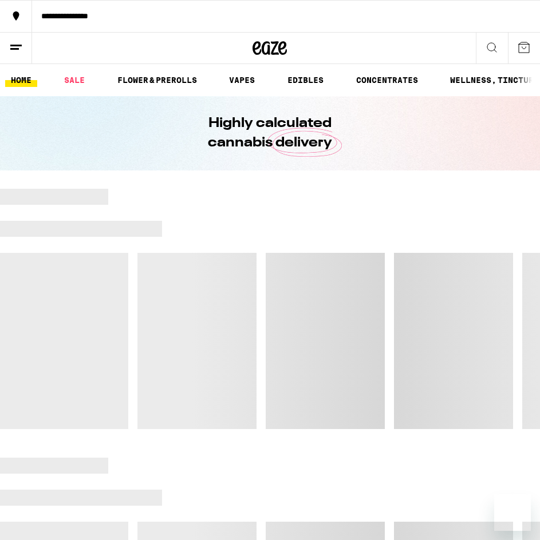 The height and width of the screenshot is (540, 540). What do you see at coordinates (21, 80) in the screenshot?
I see `a: HOME` at bounding box center [21, 80].